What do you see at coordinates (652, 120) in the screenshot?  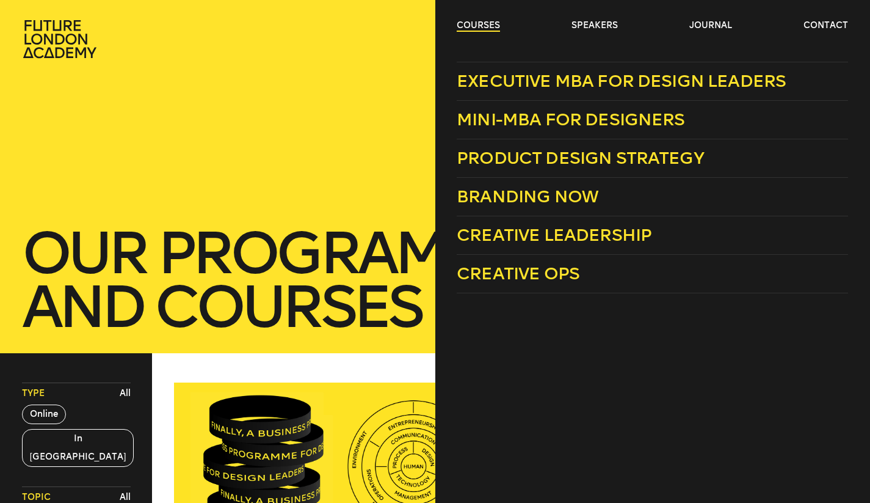 I see `a: Mini-MBA for Designers` at bounding box center [652, 120].